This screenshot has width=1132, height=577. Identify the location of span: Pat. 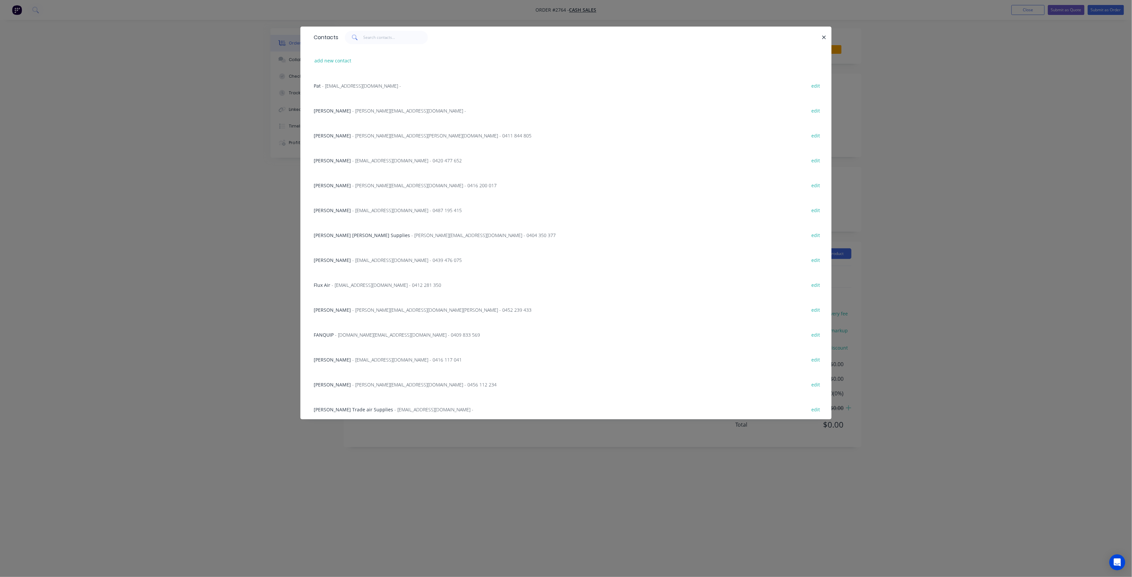
(317, 86).